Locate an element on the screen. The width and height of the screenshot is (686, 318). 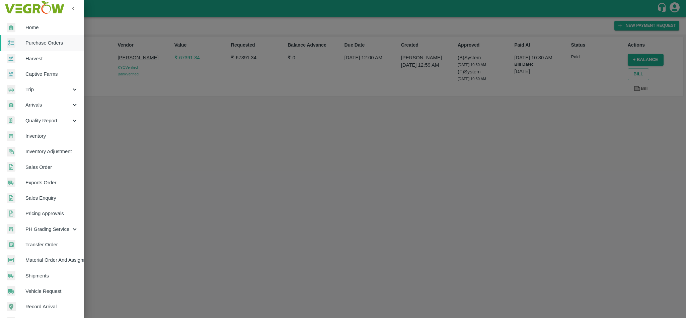
span: Sales Enquiry is located at coordinates (52, 198).